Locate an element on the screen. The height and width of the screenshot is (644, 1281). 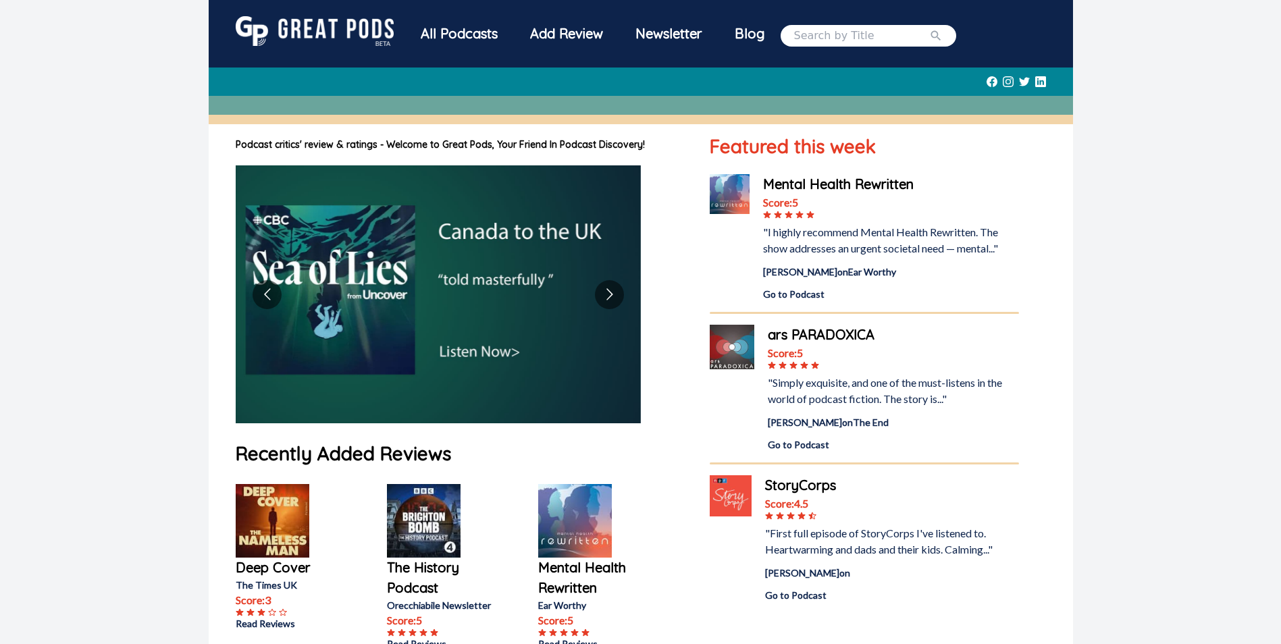
a: Read Reviews is located at coordinates (290, 623).